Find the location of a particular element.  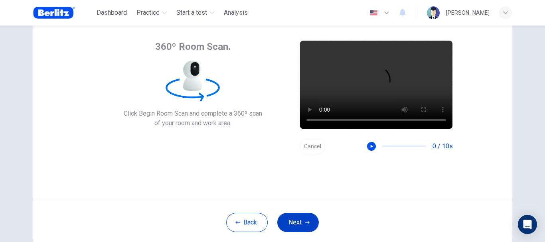

span: Analysis is located at coordinates (236, 13).